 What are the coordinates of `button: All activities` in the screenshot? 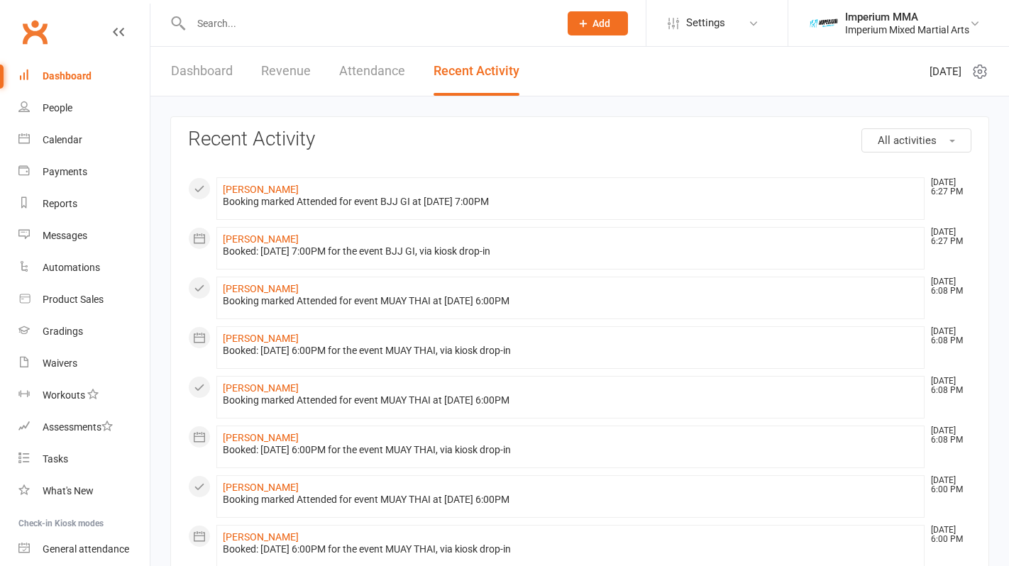 It's located at (916, 140).